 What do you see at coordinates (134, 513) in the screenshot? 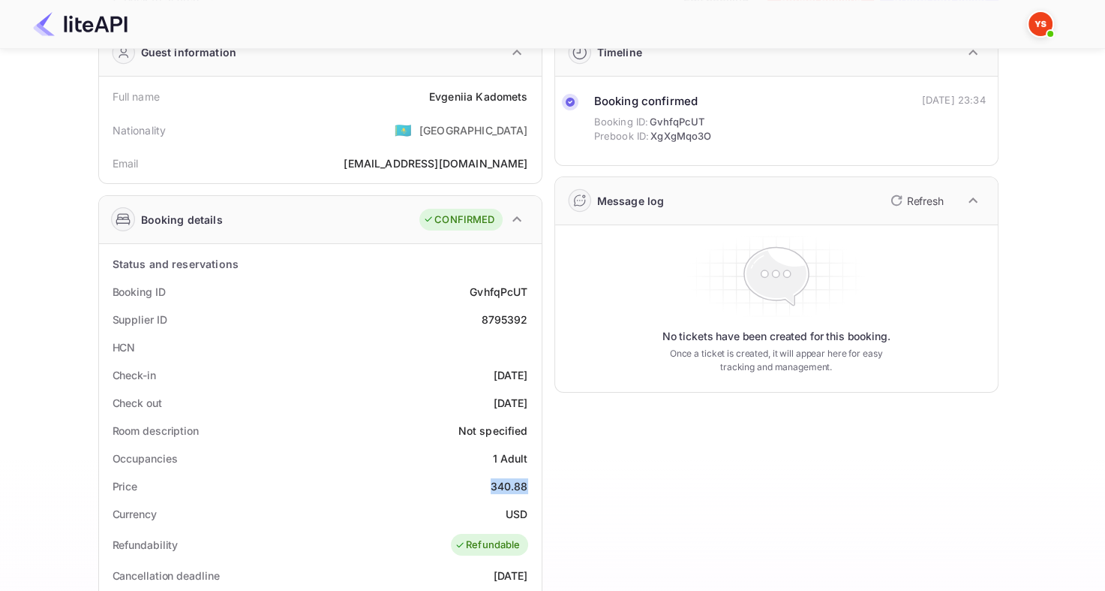
I see `div: Currency` at bounding box center [134, 513].